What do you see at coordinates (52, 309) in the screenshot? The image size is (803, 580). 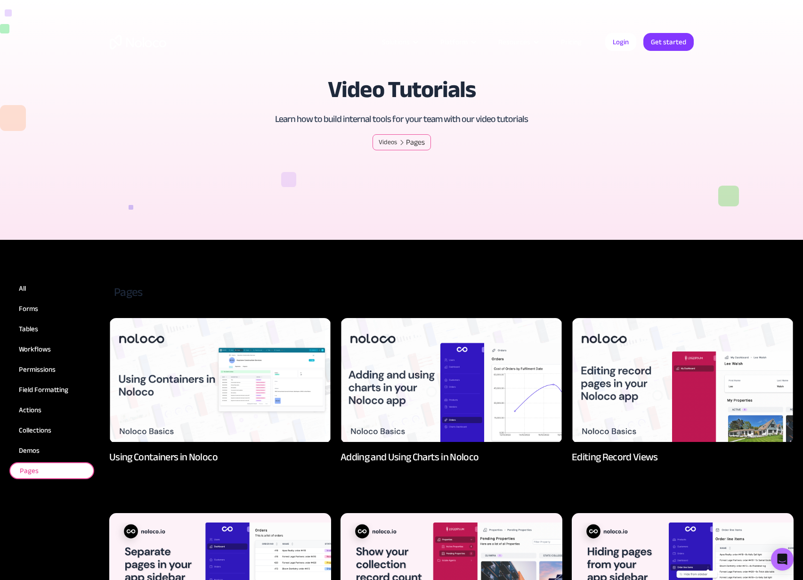 I see `a: Forms` at bounding box center [52, 309].